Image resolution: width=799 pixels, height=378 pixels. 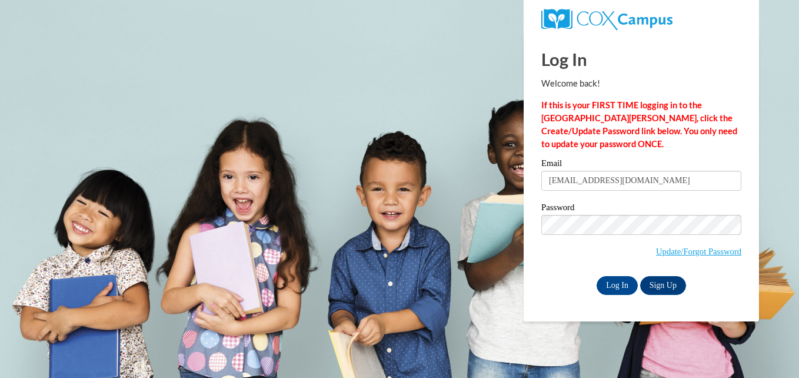 I want to click on img: COX Campus, so click(x=607, y=19).